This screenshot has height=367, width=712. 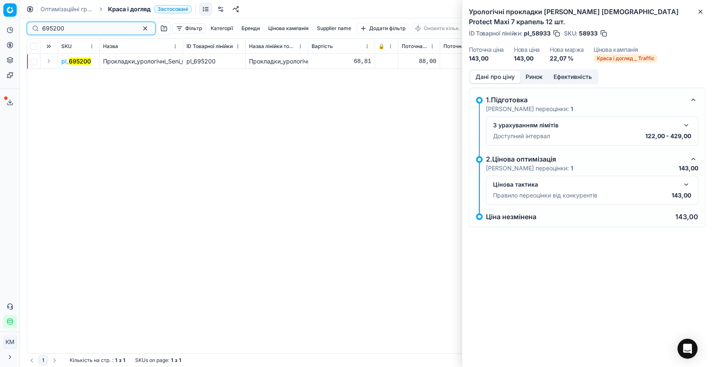 What do you see at coordinates (49, 46) in the screenshot?
I see `button: Expand all` at bounding box center [49, 46].